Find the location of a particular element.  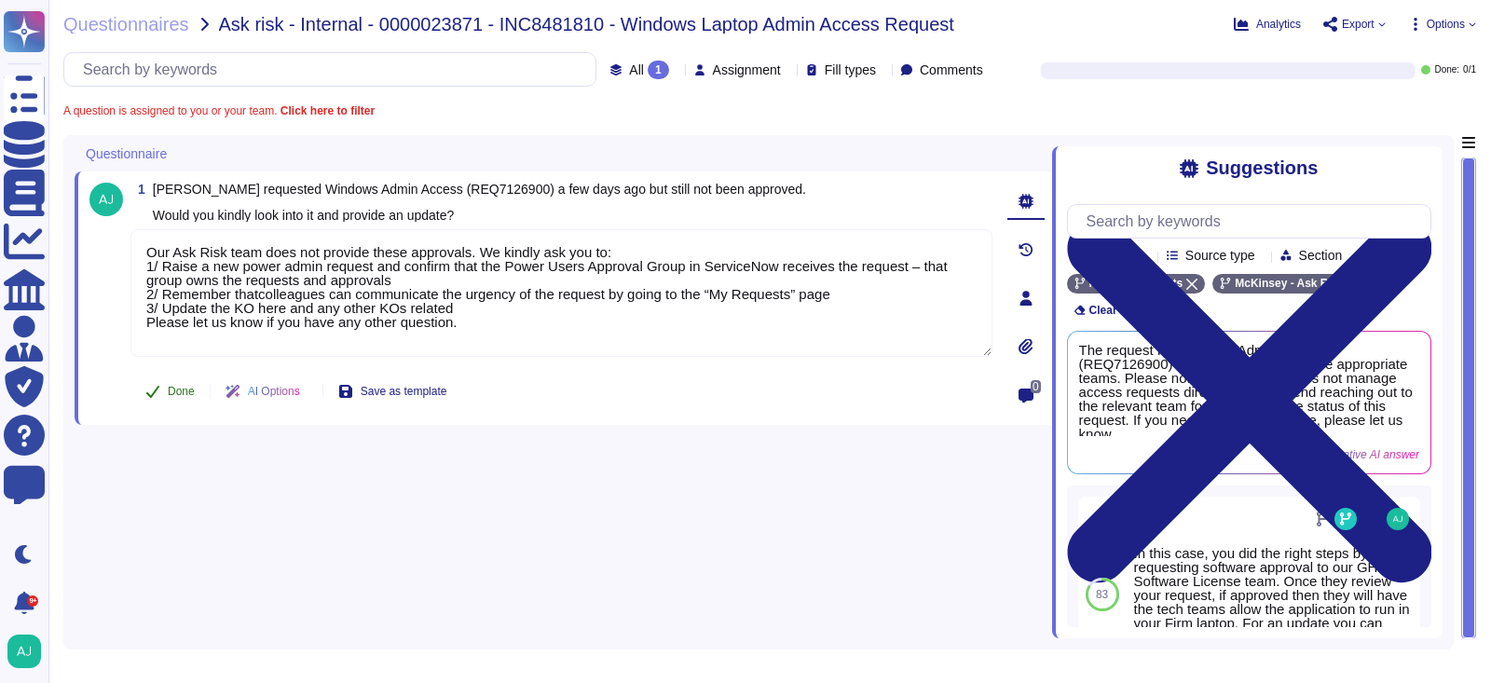

span: 83 is located at coordinates (1101, 594).